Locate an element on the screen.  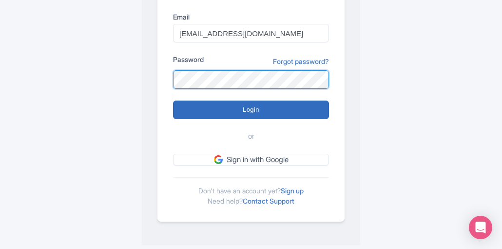
span: or is located at coordinates (251, 136).